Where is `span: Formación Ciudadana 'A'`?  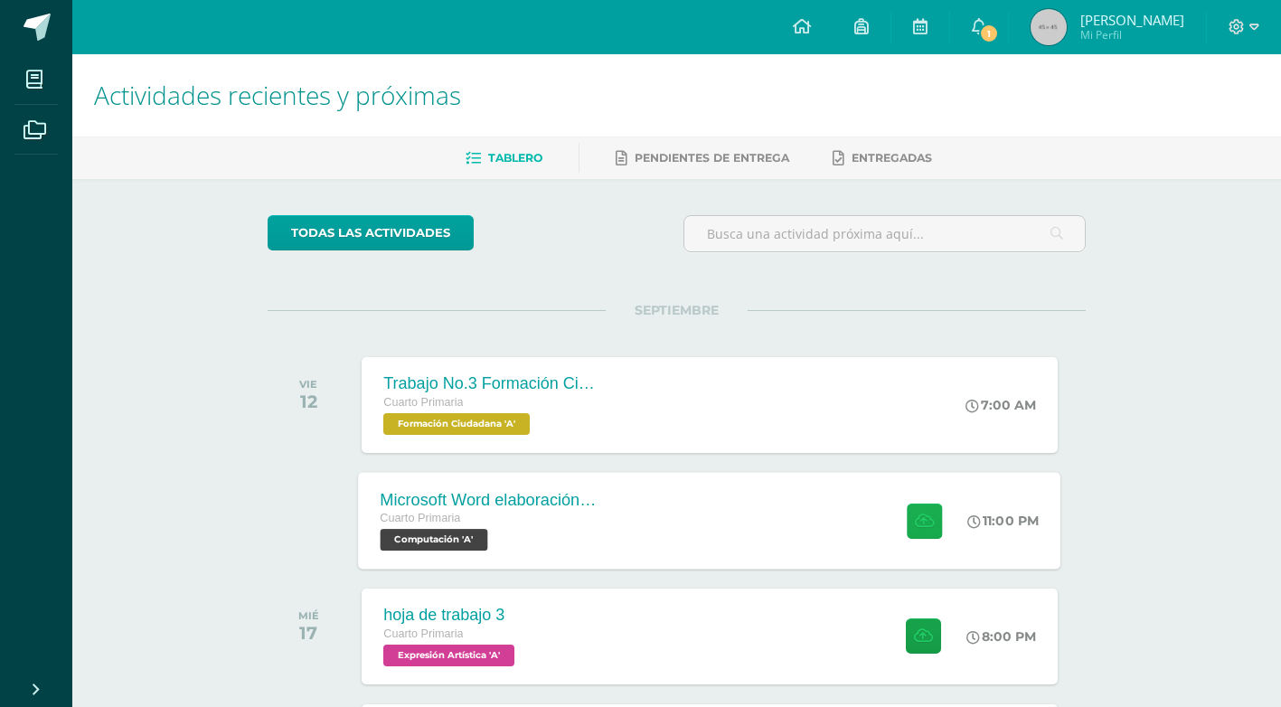
span: Formación Ciudadana 'A' is located at coordinates (456, 424).